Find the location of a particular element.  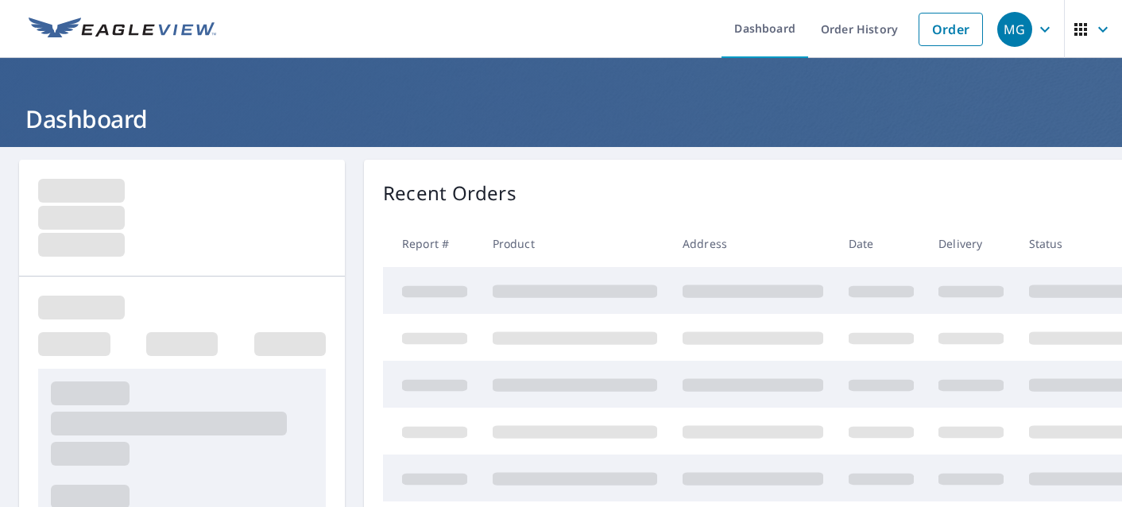

th: Delivery is located at coordinates (971, 243).